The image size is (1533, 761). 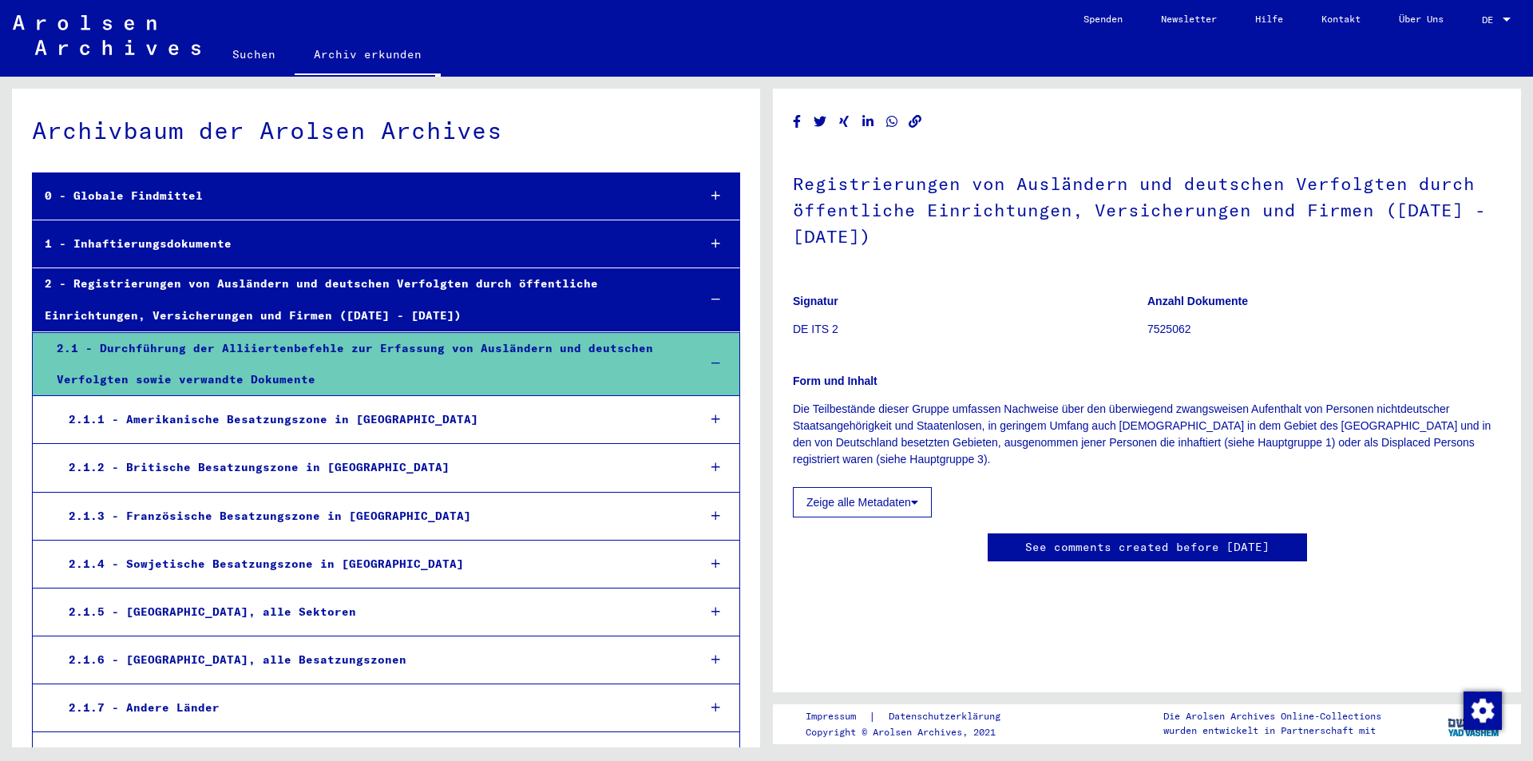 What do you see at coordinates (1481, 710) in the screenshot?
I see `div: Zustimmung ändern` at bounding box center [1481, 710].